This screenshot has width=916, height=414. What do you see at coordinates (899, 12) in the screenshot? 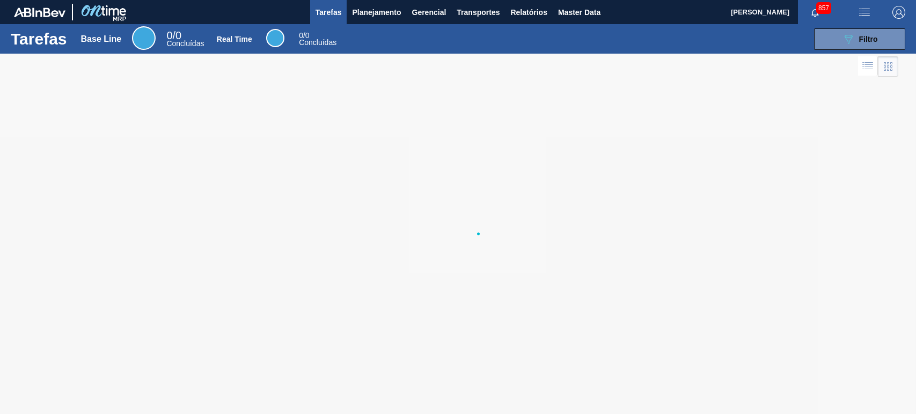
I see `img: Logout` at bounding box center [899, 12].